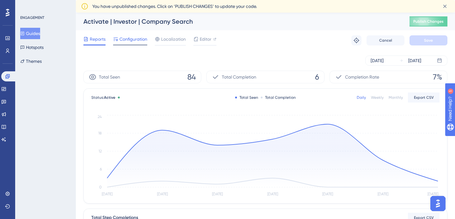  What do you see at coordinates (205, 39) in the screenshot?
I see `span: Editor` at bounding box center [205, 39].